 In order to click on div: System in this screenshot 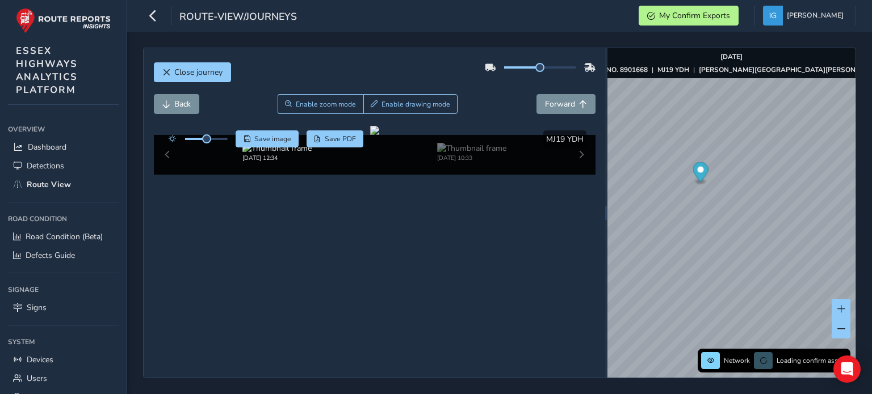, I will do `click(63, 342)`.